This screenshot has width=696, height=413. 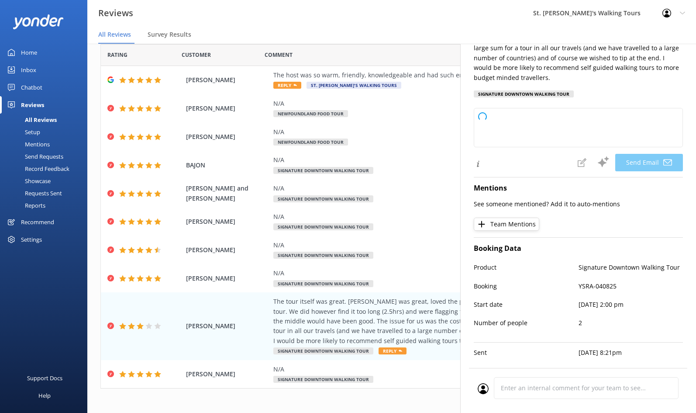 What do you see at coordinates (38, 21) in the screenshot?
I see `img: yonder-white-logo.png` at bounding box center [38, 21].